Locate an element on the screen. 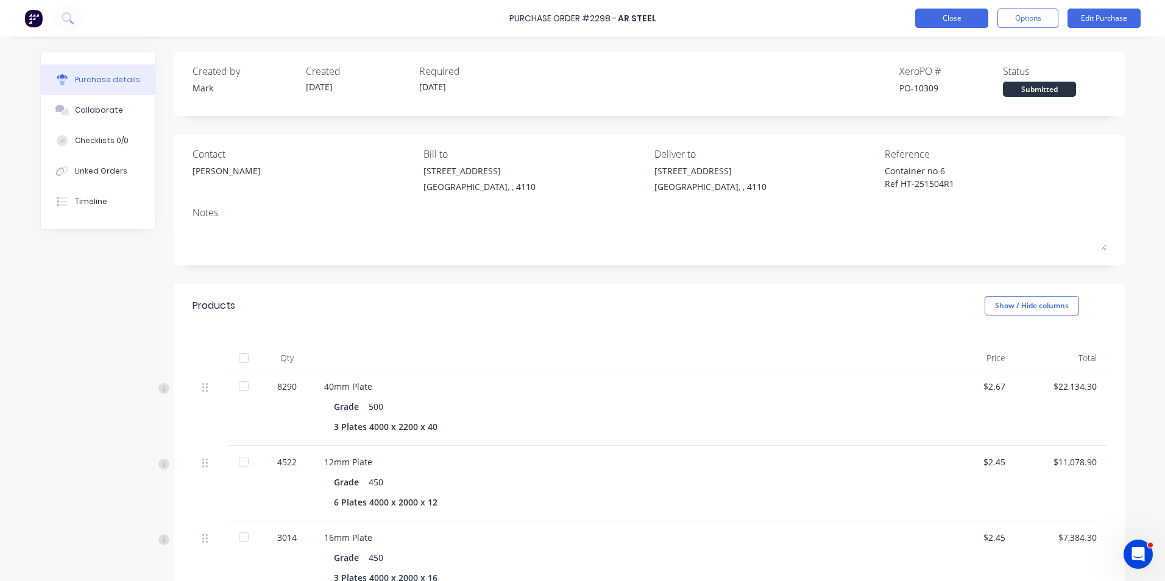 The height and width of the screenshot is (581, 1165). button: Options is located at coordinates (1028, 18).